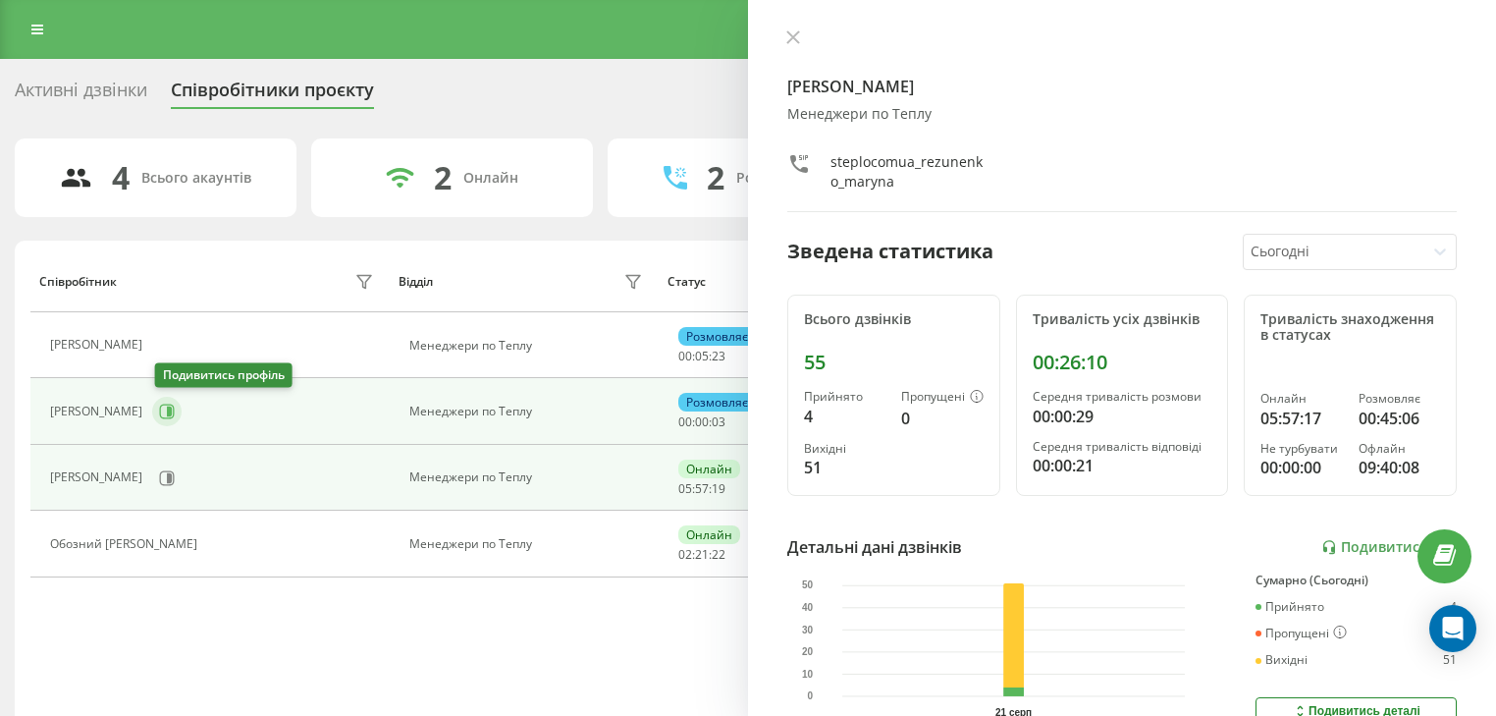 This screenshot has height=716, width=1496. I want to click on div: Зведена статистика, so click(890, 251).